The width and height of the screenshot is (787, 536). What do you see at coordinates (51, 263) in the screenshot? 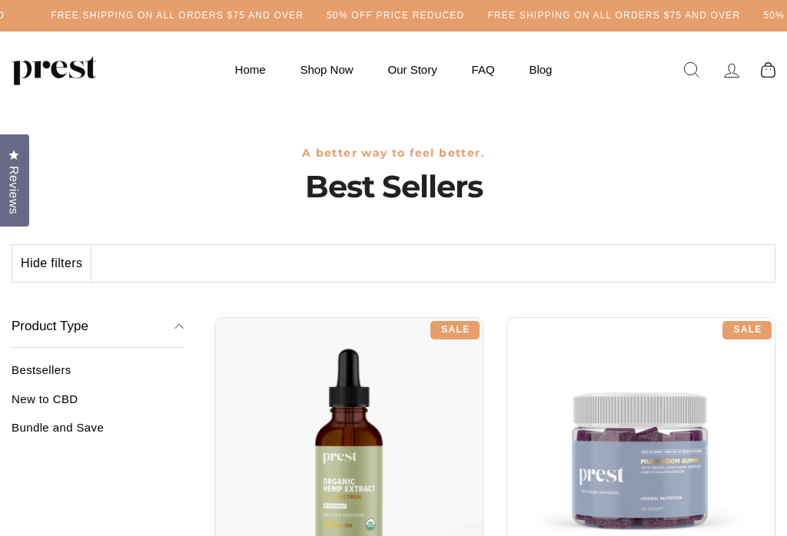
I see `button: Hide filters` at bounding box center [51, 263].